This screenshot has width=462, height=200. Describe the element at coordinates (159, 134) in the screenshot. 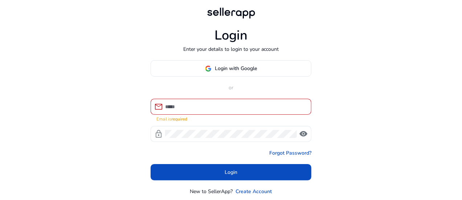

I see `span: lock` at that location.